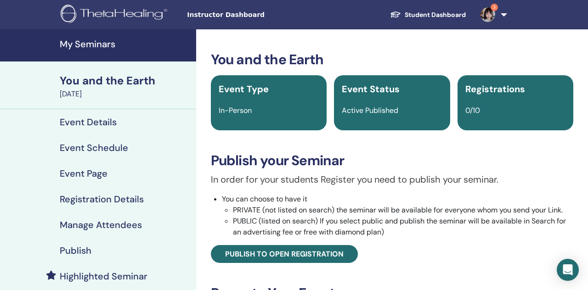  What do you see at coordinates (495, 89) in the screenshot?
I see `span: Registrations` at bounding box center [495, 89].